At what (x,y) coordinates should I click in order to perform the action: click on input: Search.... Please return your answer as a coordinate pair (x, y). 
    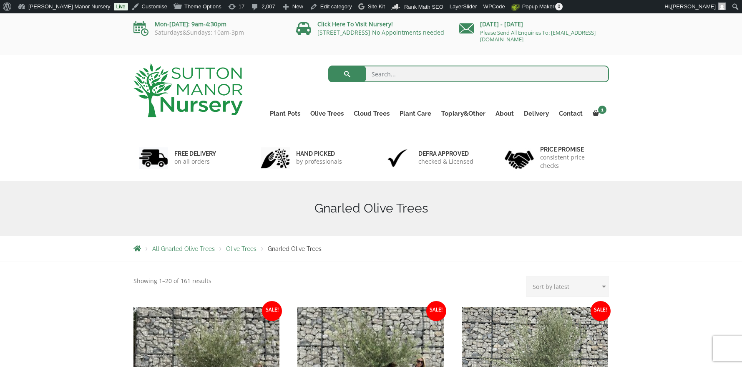
    Looking at the image, I should click on (468, 74).